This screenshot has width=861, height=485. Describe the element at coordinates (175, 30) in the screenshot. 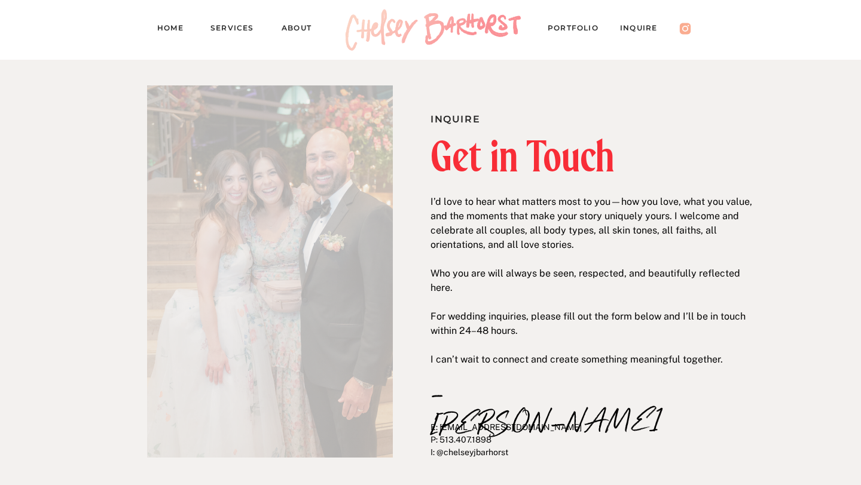

I see `a: Home` at that location.